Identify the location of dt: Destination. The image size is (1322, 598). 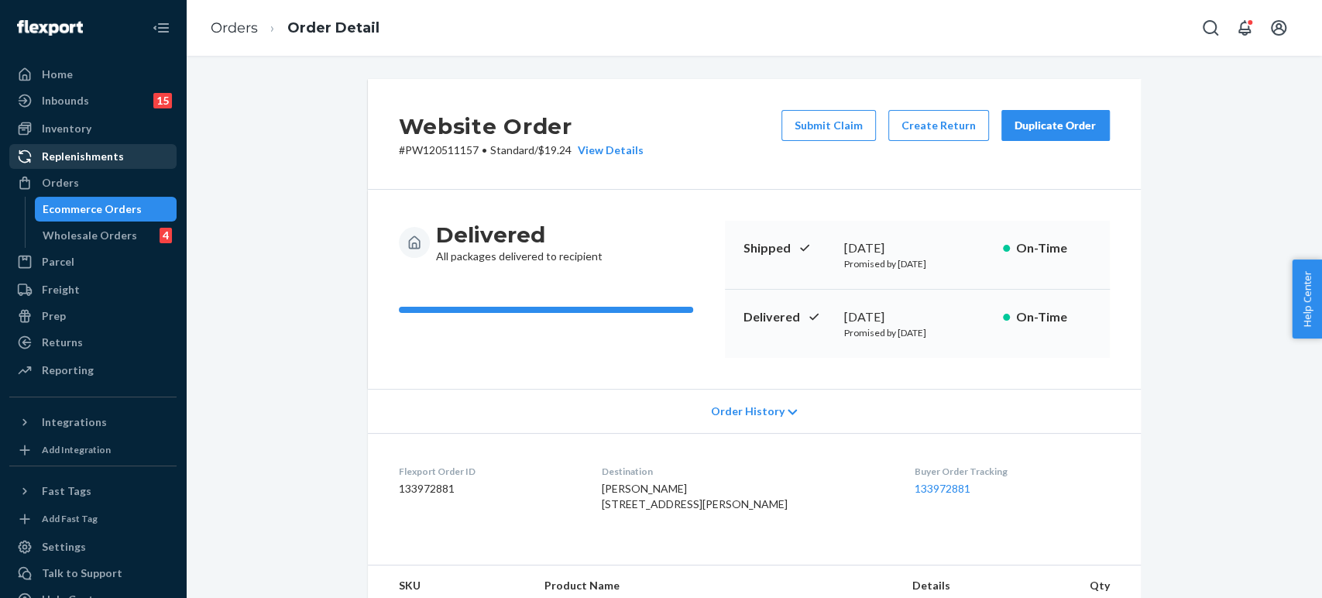
(746, 471).